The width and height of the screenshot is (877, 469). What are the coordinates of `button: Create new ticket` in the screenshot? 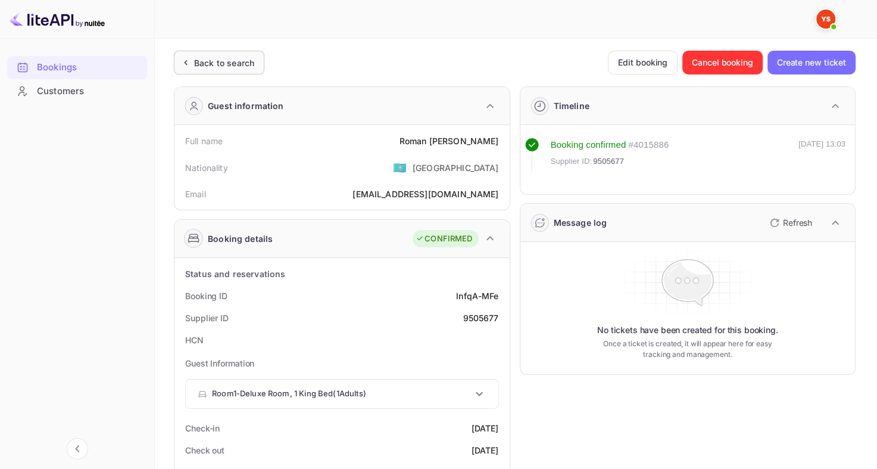 It's located at (812, 63).